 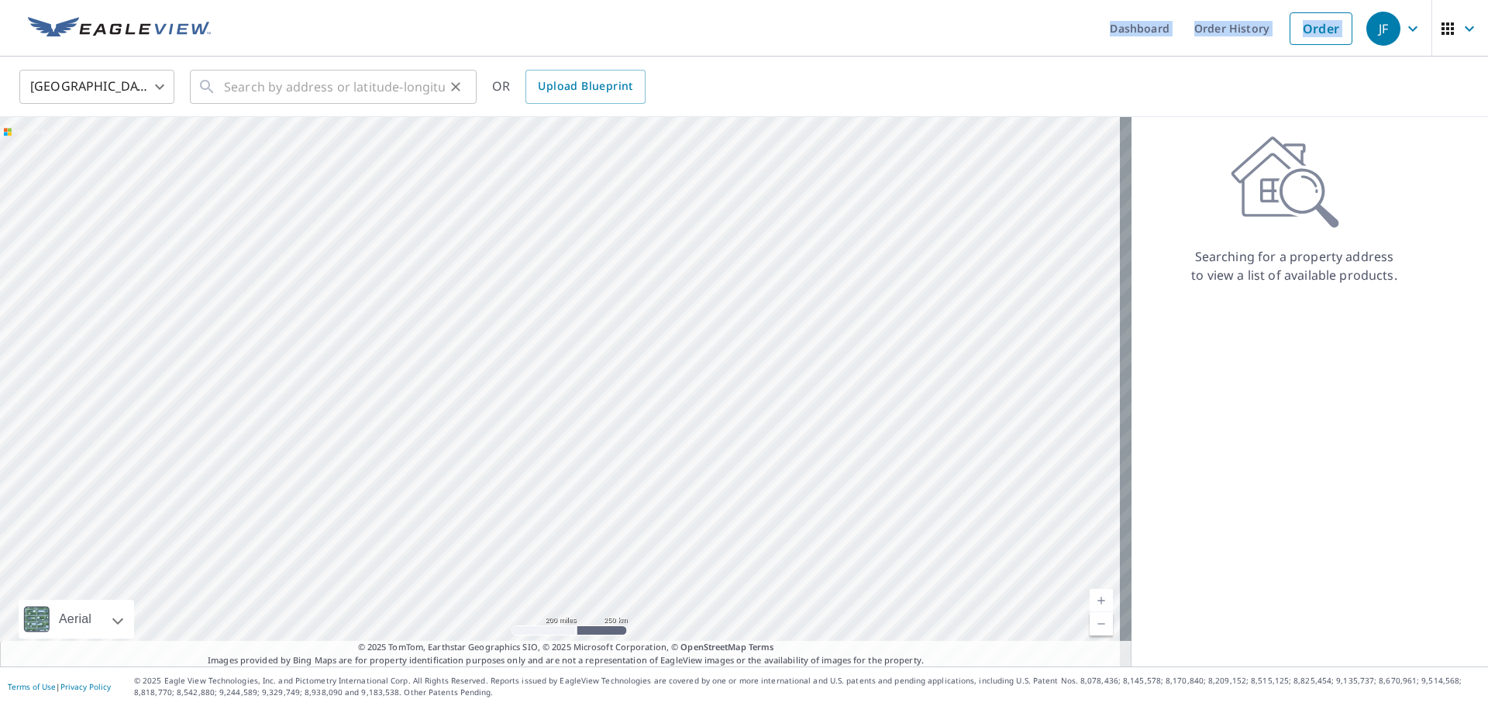 What do you see at coordinates (761, 646) in the screenshot?
I see `a: Terms` at bounding box center [761, 646].